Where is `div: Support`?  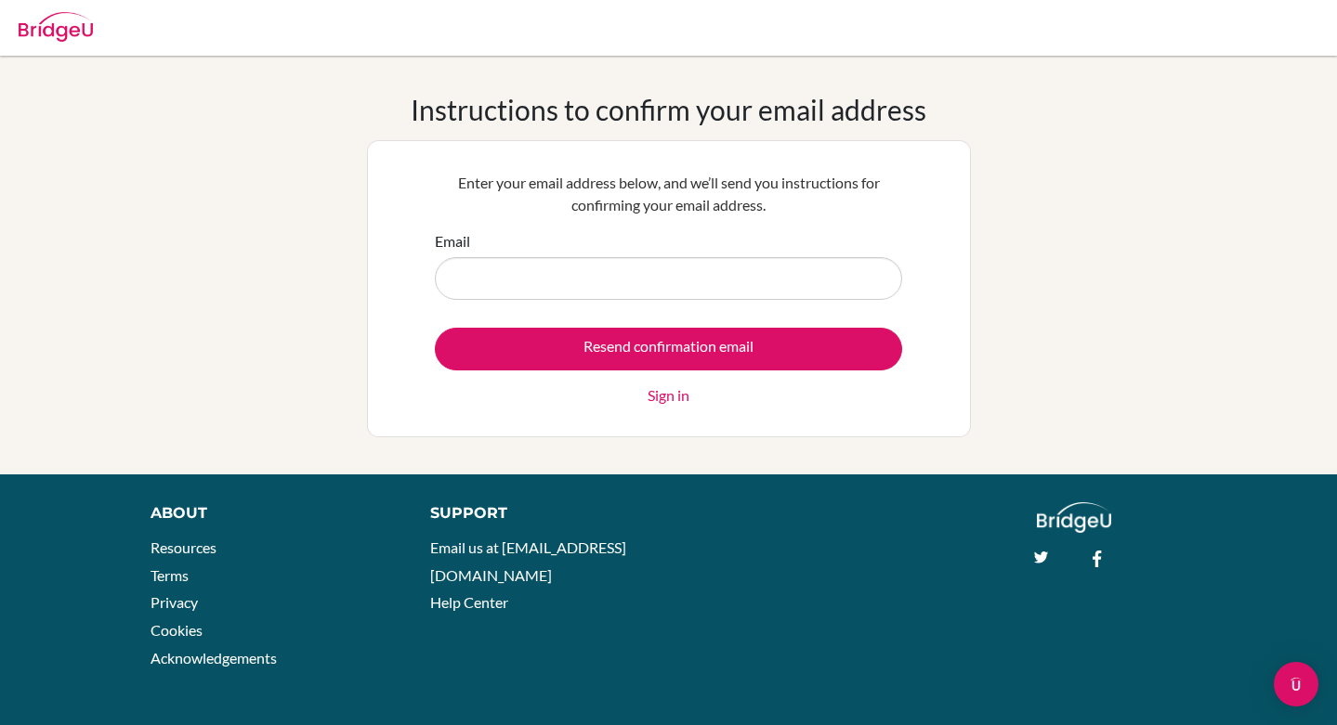
div: Support is located at coordinates (540, 514).